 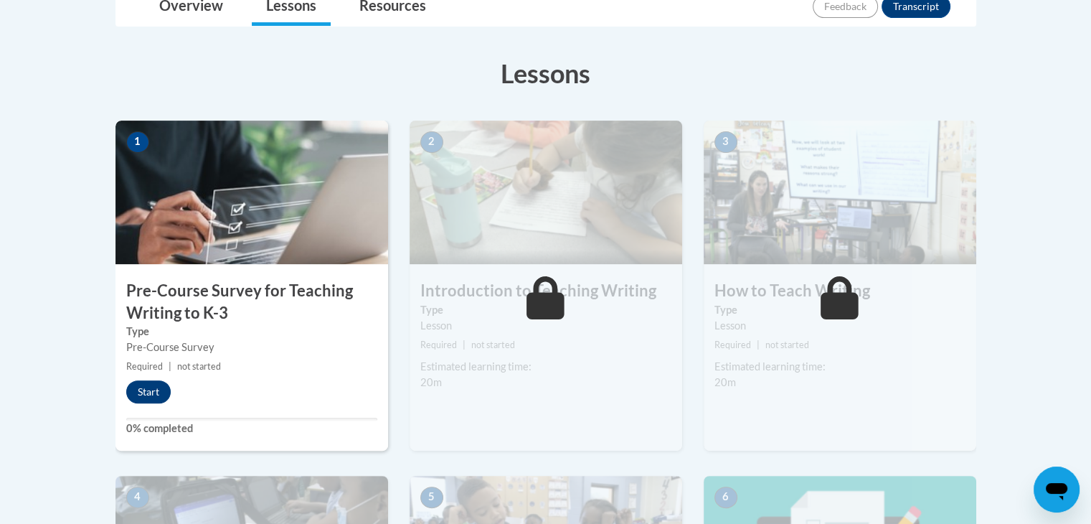 I want to click on div: Pre-Course Survey, so click(x=252, y=347).